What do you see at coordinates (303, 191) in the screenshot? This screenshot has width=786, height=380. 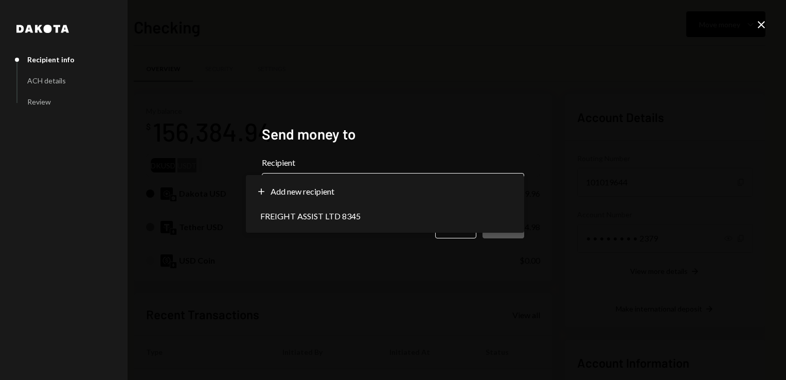 I see `span: Add new recipient` at bounding box center [303, 191].